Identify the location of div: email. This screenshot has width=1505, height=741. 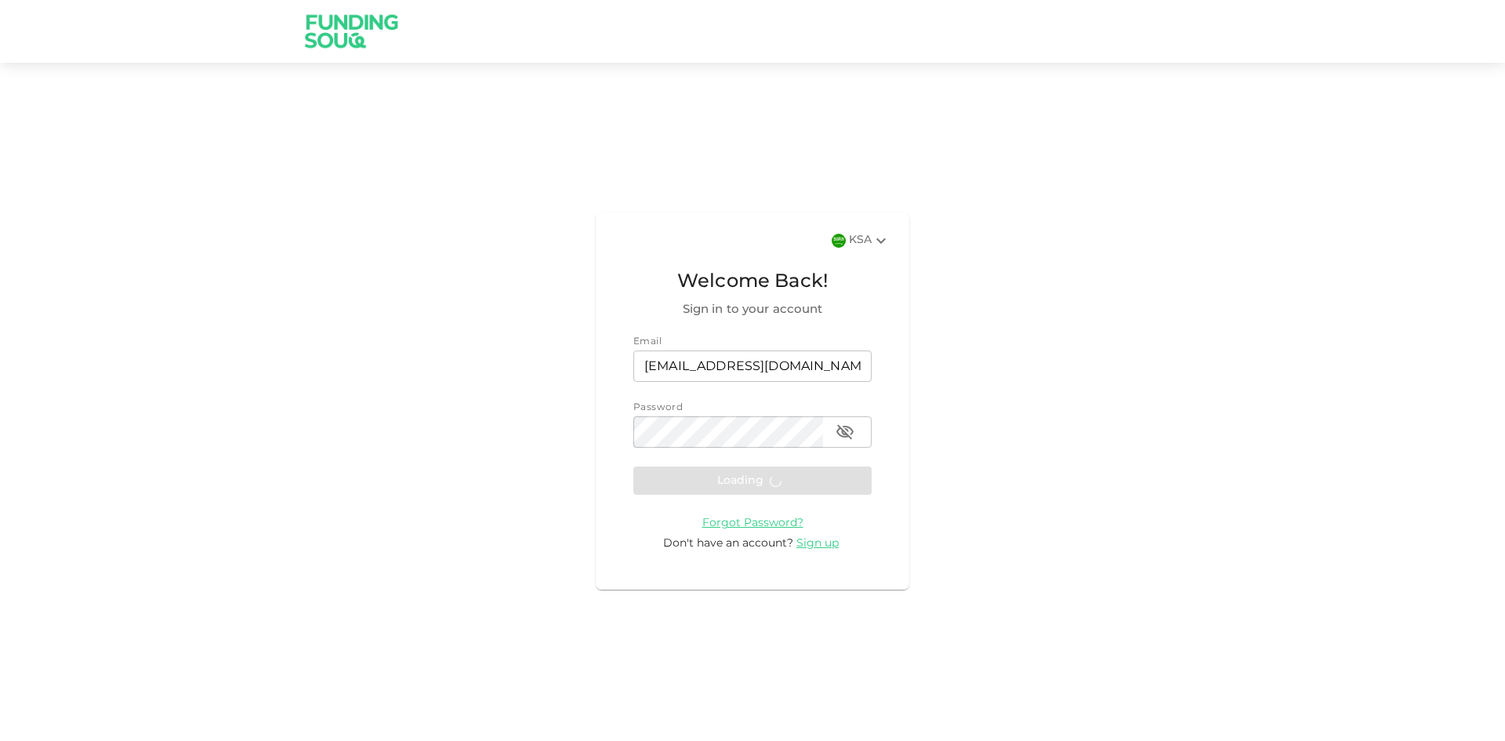
(753, 366).